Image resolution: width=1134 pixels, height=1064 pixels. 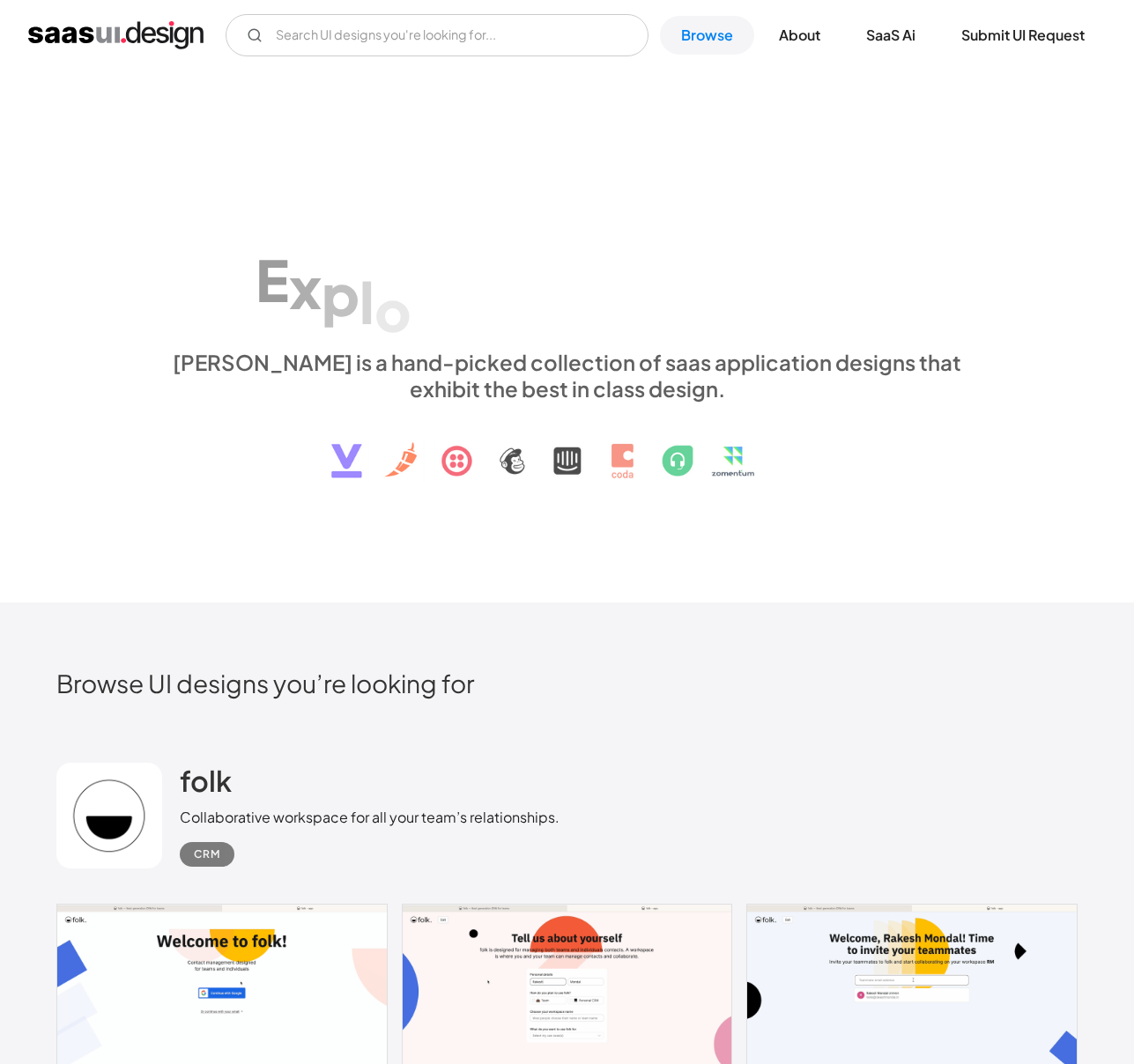 What do you see at coordinates (393, 310) in the screenshot?
I see `div: o` at bounding box center [393, 310].